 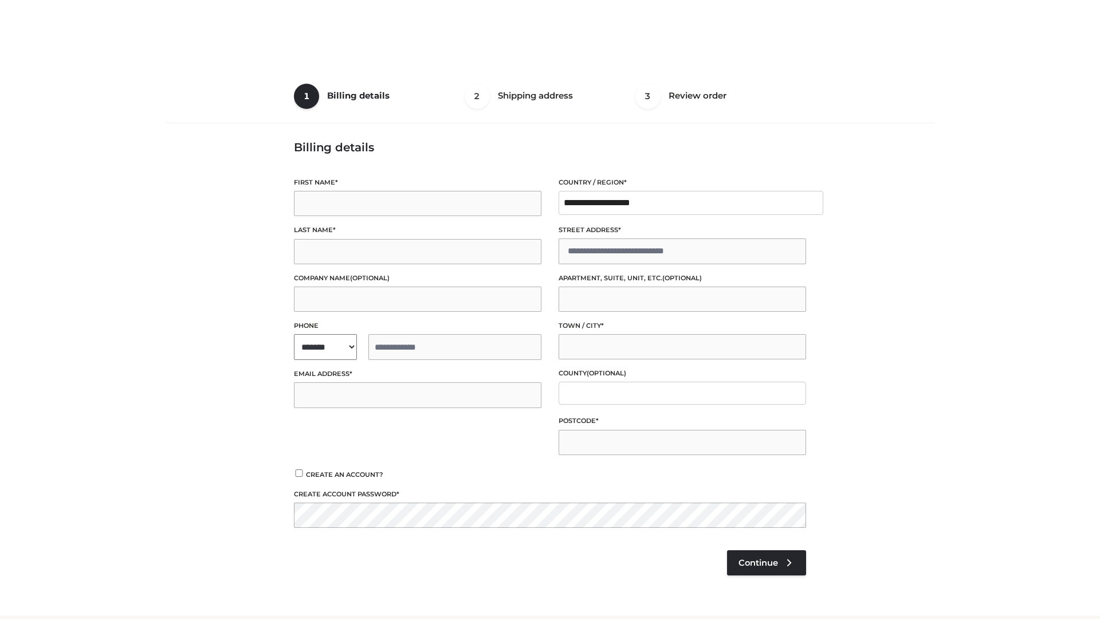 I want to click on span: Continue, so click(x=758, y=563).